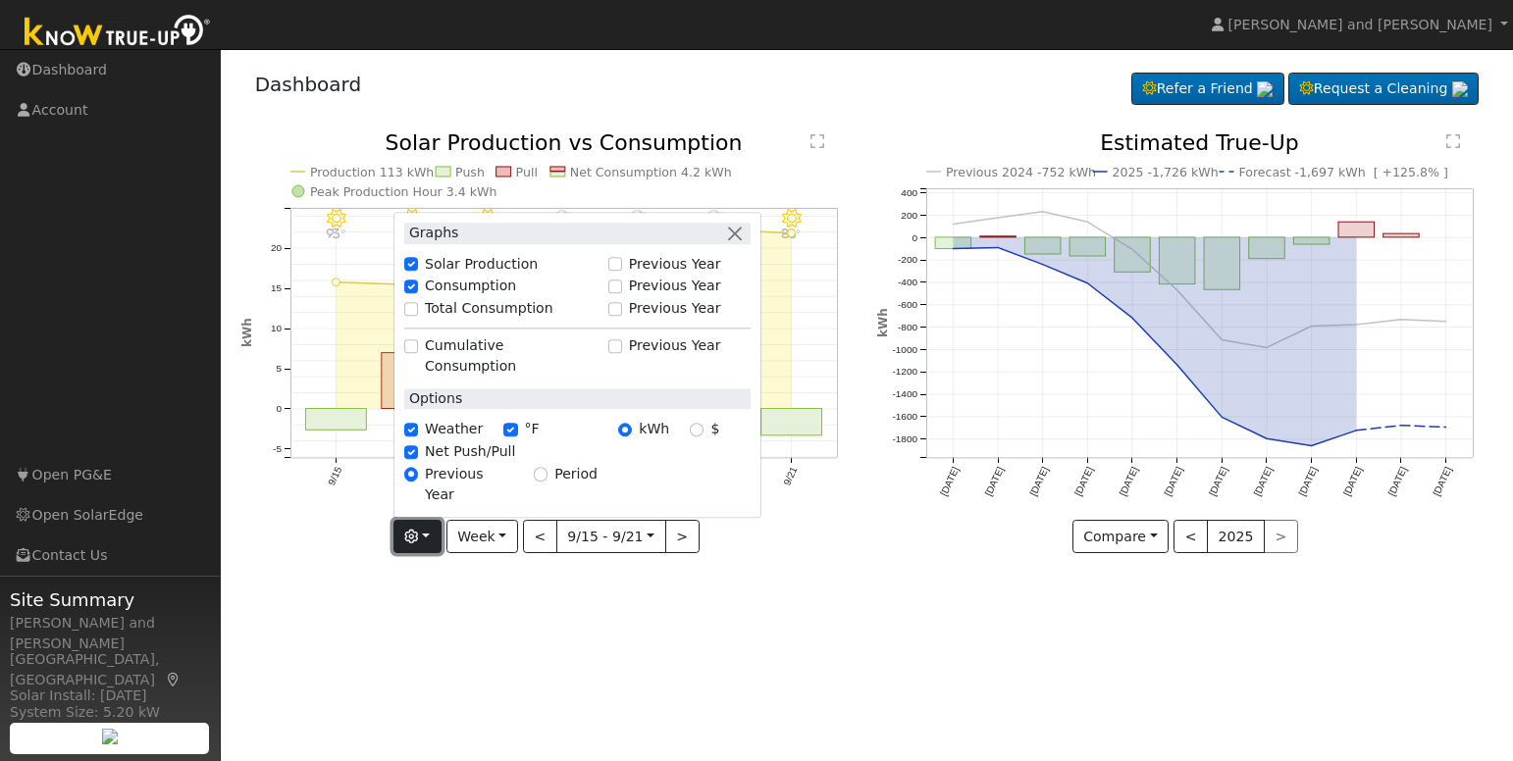 The height and width of the screenshot is (761, 1513). What do you see at coordinates (482, 537) in the screenshot?
I see `button: Week` at bounding box center [482, 537].